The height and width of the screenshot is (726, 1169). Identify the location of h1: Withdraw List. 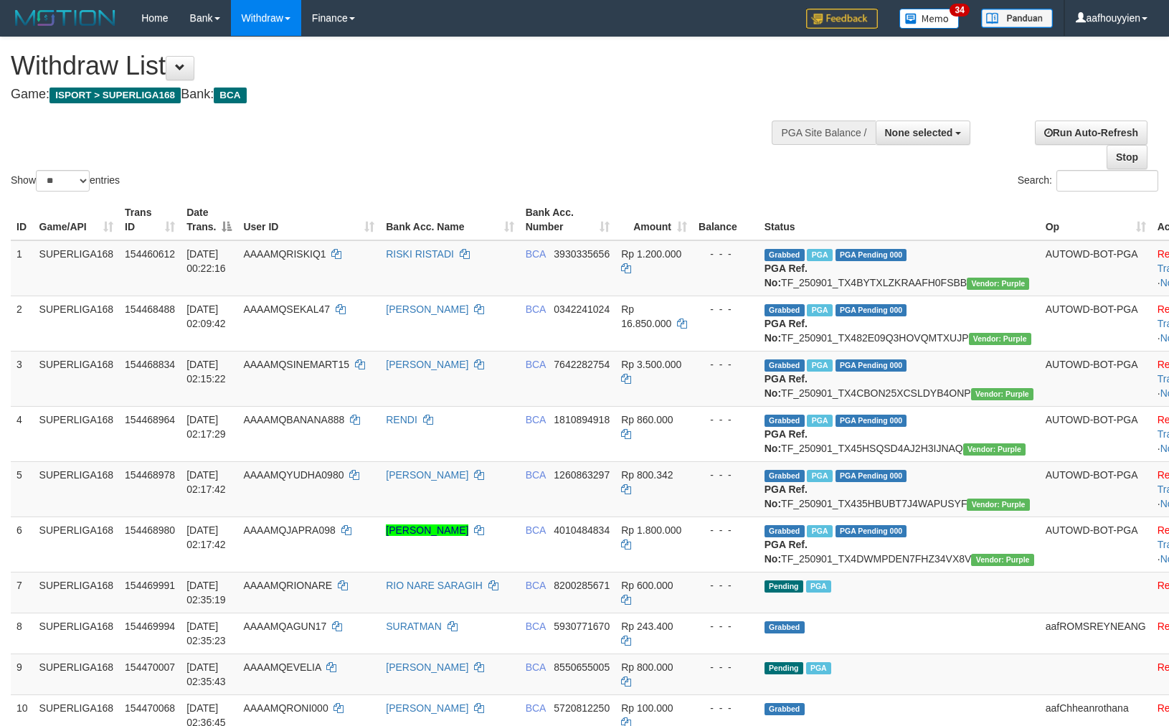
(388, 66).